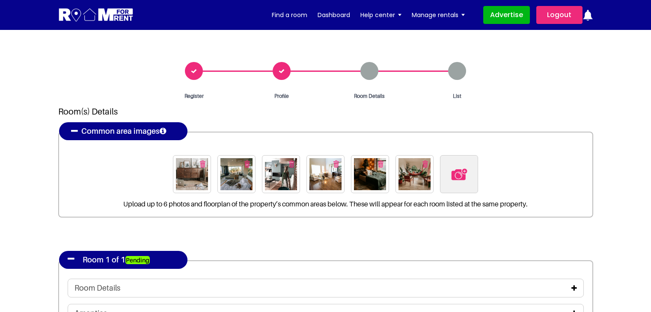 This screenshot has width=651, height=312. What do you see at coordinates (194, 81) in the screenshot?
I see `a: Register` at bounding box center [194, 81].